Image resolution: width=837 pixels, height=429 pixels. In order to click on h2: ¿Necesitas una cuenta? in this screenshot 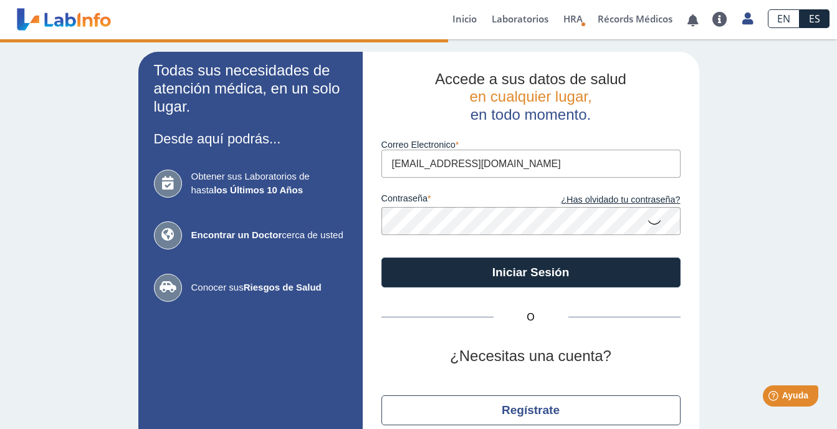, I will do `click(531, 356)`.